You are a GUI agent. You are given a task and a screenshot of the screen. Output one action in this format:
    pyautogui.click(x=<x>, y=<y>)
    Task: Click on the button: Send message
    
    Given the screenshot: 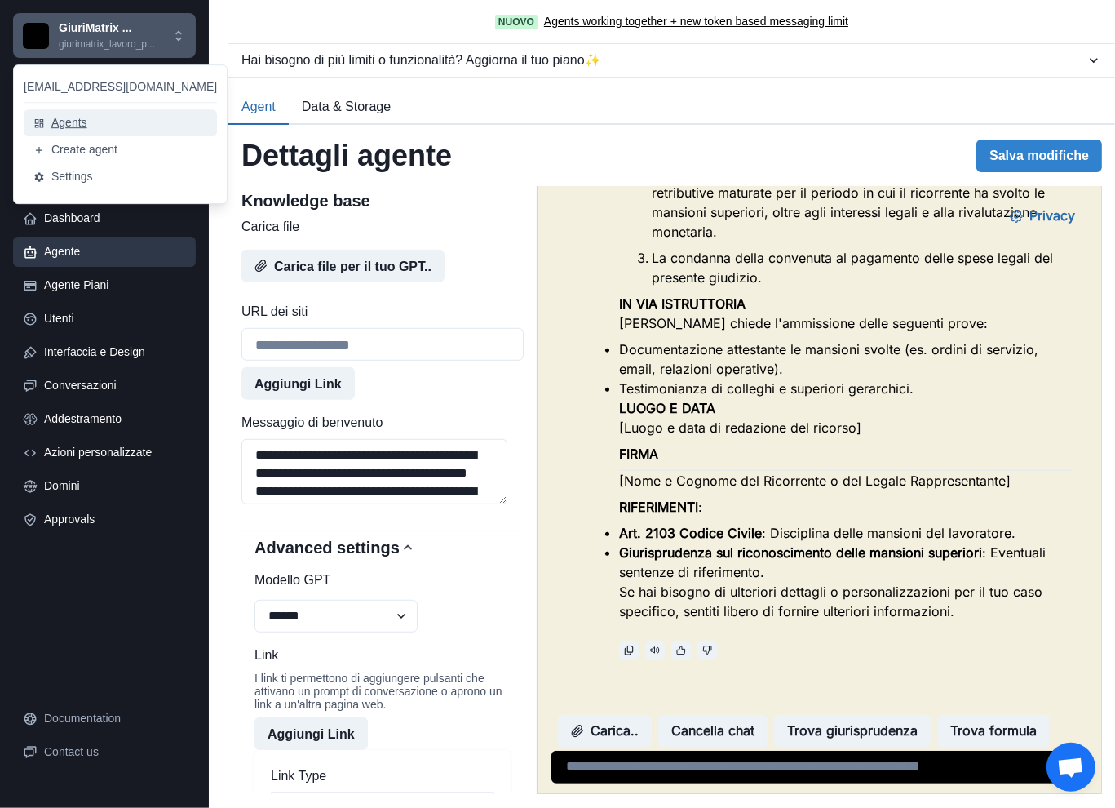 What is the action you would take?
    pyautogui.click(x=533, y=580)
    